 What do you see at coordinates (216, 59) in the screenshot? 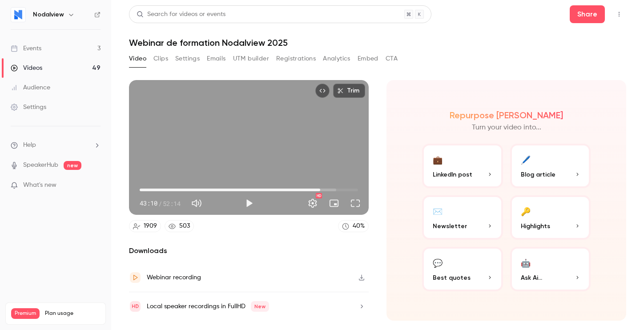
I see `button: Emails` at bounding box center [216, 59].